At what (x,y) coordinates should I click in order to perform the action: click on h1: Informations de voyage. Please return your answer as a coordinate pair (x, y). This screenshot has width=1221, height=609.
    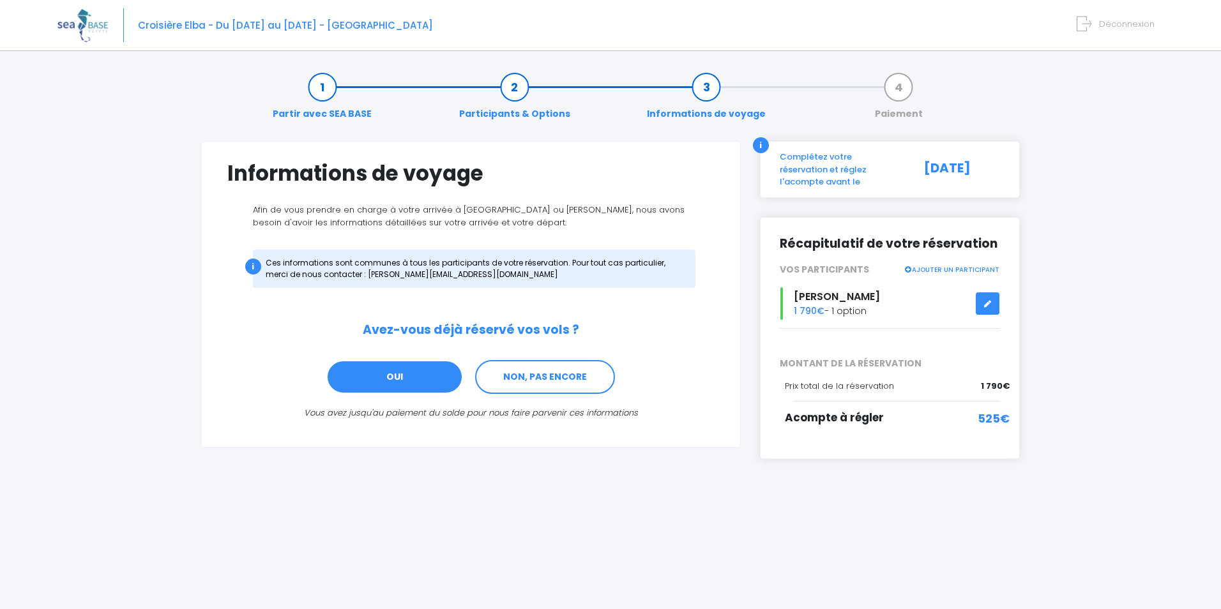
    Looking at the image, I should click on (471, 173).